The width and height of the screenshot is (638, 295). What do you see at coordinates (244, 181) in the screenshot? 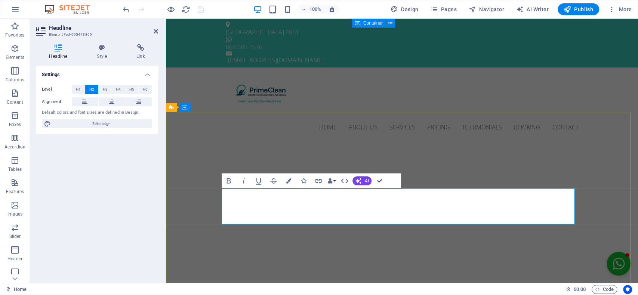
I see `button: Italic (Ctrl+I)` at bounding box center [244, 181].